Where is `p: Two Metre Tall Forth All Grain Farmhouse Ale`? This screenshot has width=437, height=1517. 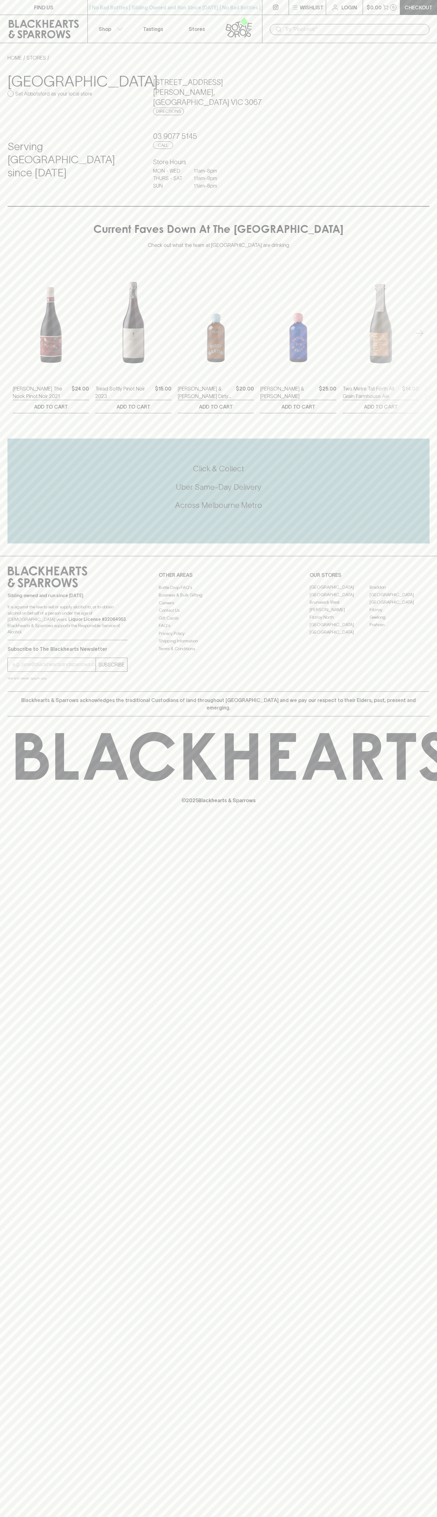
p: Two Metre Tall Forth All Grain Farmhouse Ale is located at coordinates (371, 392).